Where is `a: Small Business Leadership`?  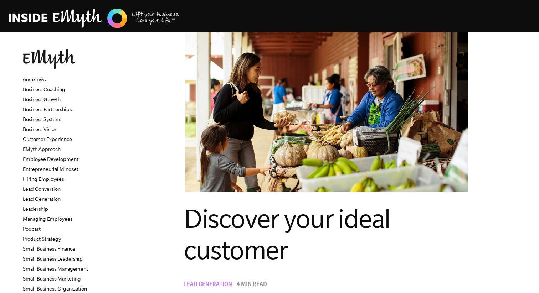 a: Small Business Leadership is located at coordinates (53, 259).